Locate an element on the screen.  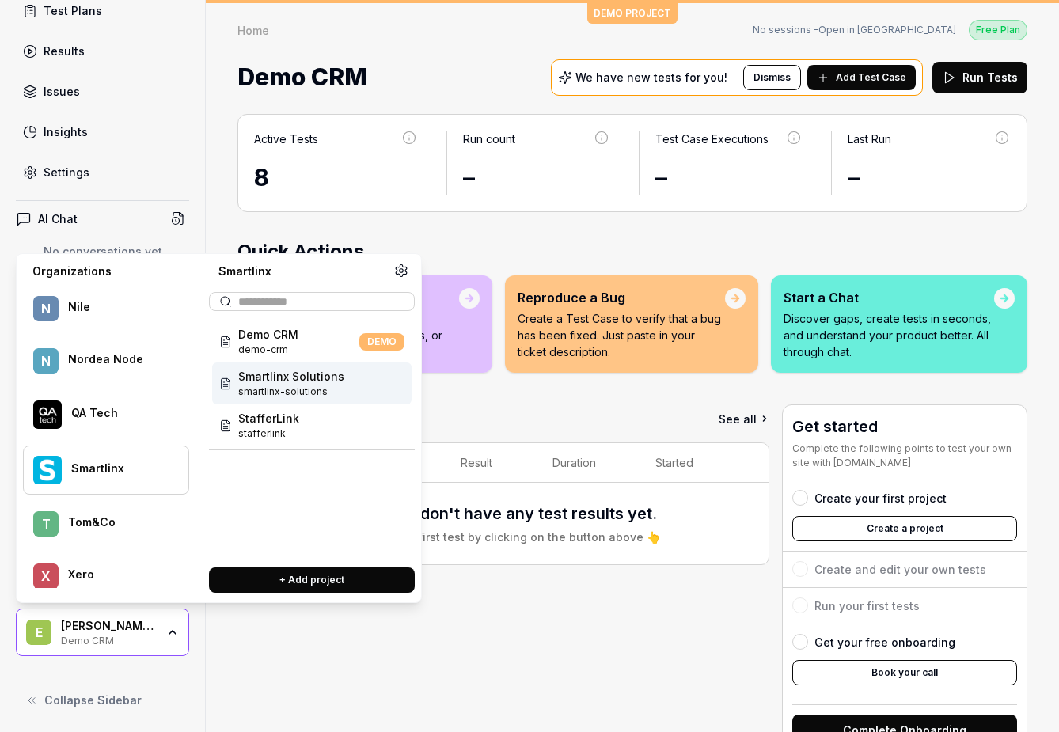
div: Insights is located at coordinates (66, 131).